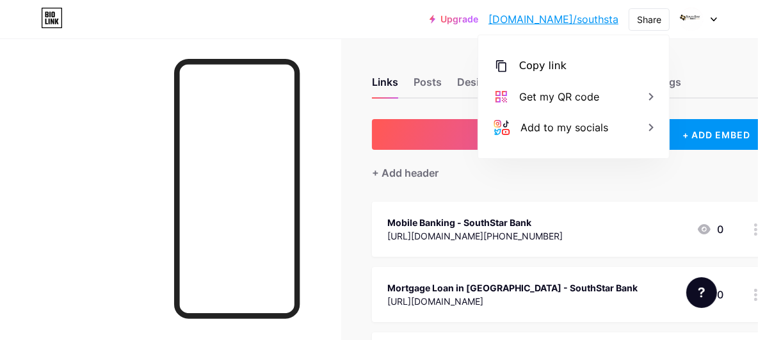  What do you see at coordinates (543, 66) in the screenshot?
I see `div: Copy link` at bounding box center [543, 66].